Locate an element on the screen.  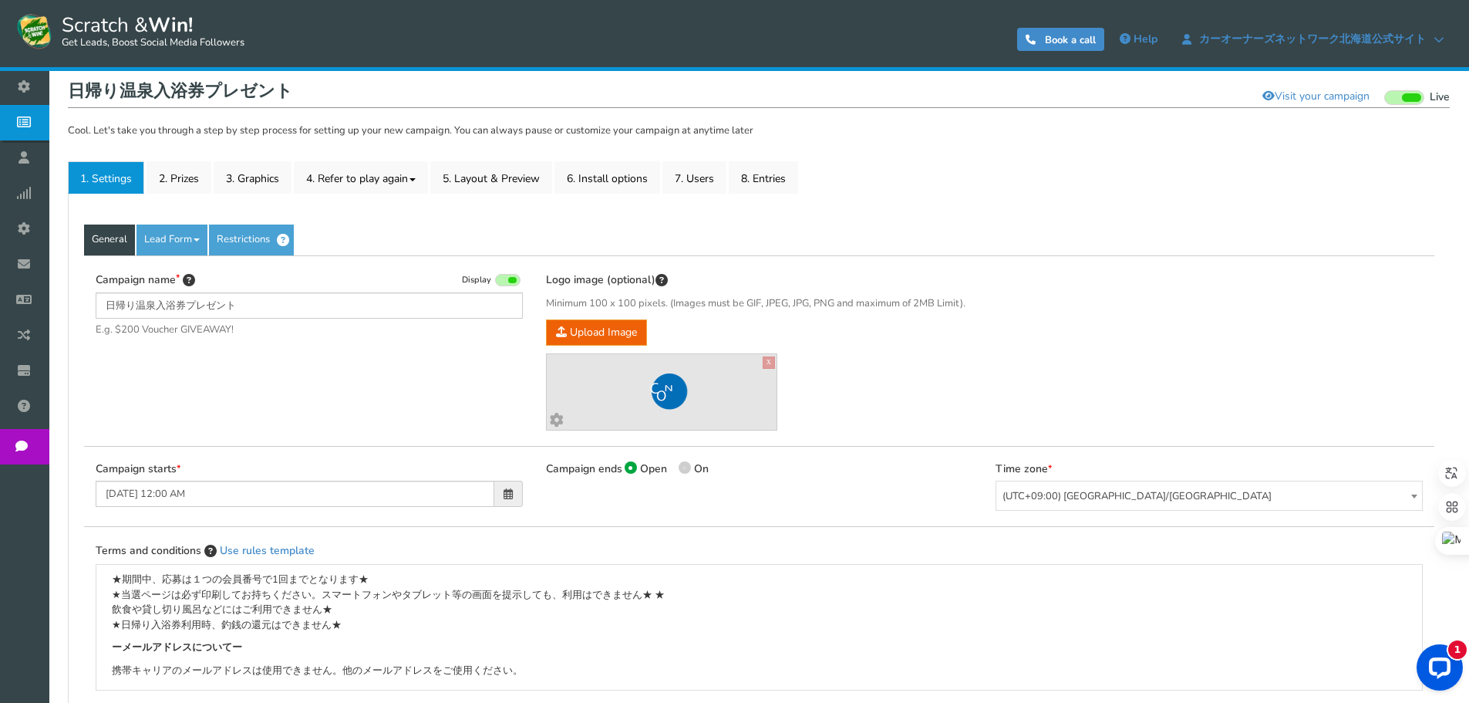
small: Get Leads, Boost Social Media Followers is located at coordinates (153, 43).